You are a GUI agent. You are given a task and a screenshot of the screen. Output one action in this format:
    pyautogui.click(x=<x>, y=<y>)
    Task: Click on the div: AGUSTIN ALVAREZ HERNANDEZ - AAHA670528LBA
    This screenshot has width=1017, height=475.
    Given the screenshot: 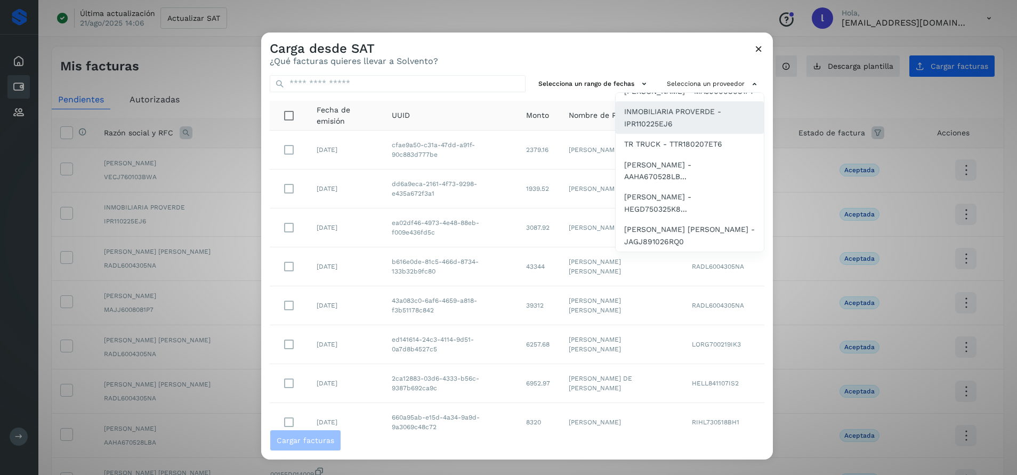 What is the action you would take?
    pyautogui.click(x=690, y=171)
    